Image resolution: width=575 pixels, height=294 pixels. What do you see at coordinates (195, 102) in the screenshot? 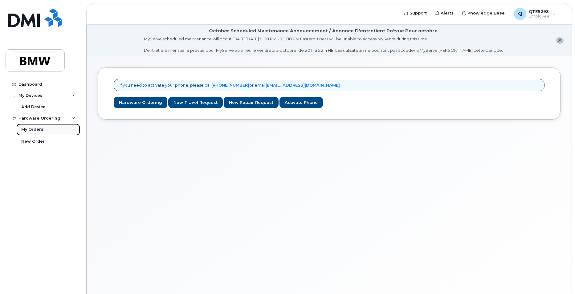
I see `a: New Travel Request` at bounding box center [195, 102].